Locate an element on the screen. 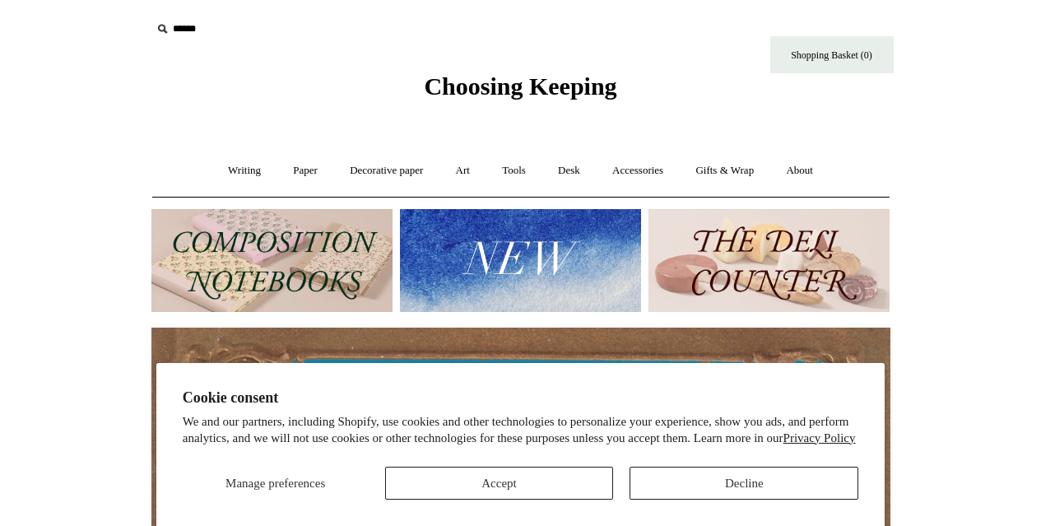  a: Art is located at coordinates (463, 170).